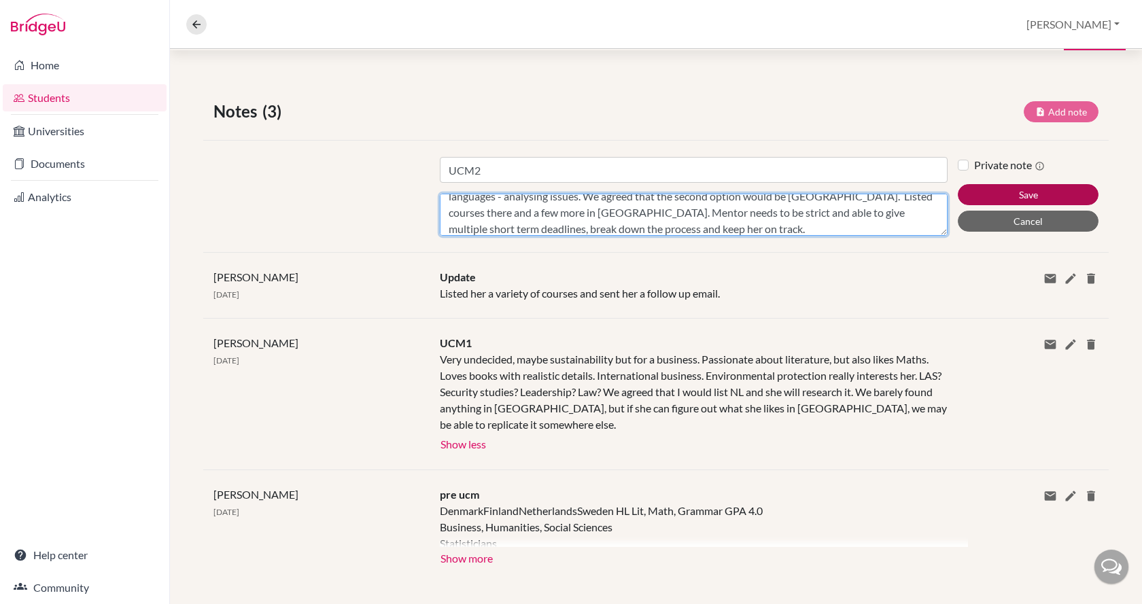  What do you see at coordinates (456, 343) in the screenshot?
I see `span: UCM1` at bounding box center [456, 343].